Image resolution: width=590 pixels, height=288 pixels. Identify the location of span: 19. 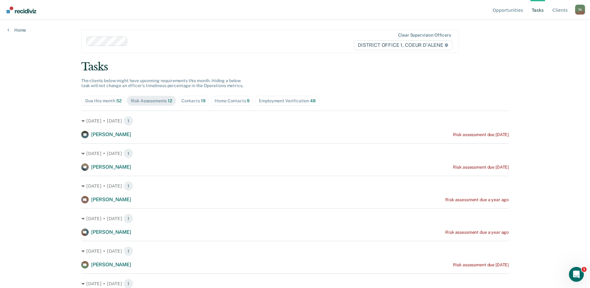
(203, 101).